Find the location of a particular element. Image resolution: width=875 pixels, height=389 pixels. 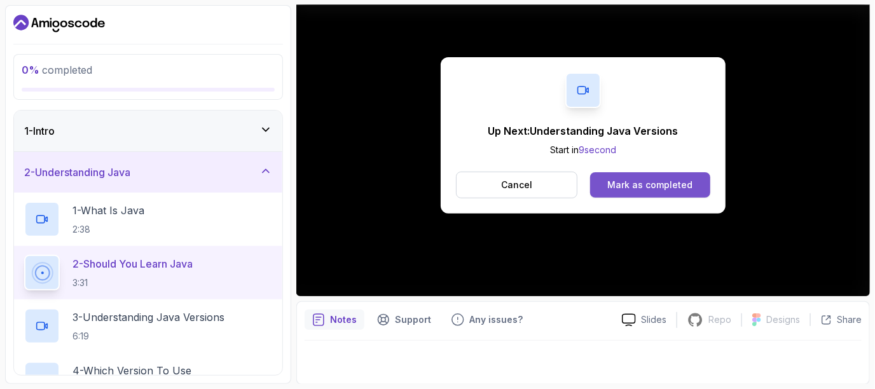

h3: 2 - Understanding Java is located at coordinates (77, 172).